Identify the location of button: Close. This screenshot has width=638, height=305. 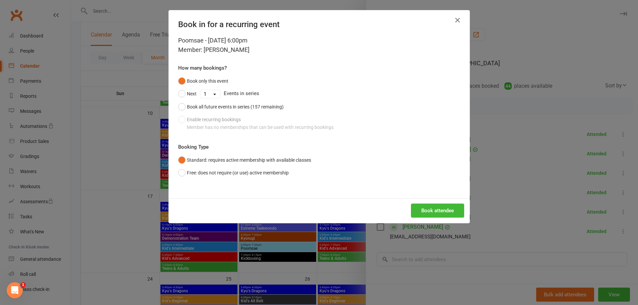
(458, 20).